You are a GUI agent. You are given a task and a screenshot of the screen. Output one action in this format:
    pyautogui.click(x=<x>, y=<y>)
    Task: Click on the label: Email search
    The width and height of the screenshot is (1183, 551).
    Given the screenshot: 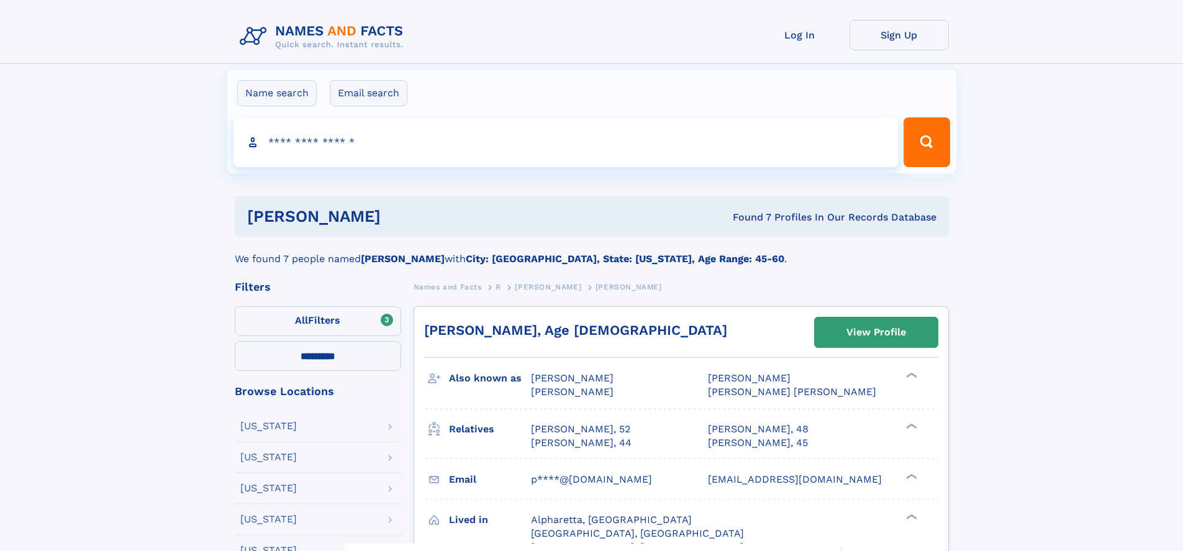 What is the action you would take?
    pyautogui.click(x=368, y=93)
    